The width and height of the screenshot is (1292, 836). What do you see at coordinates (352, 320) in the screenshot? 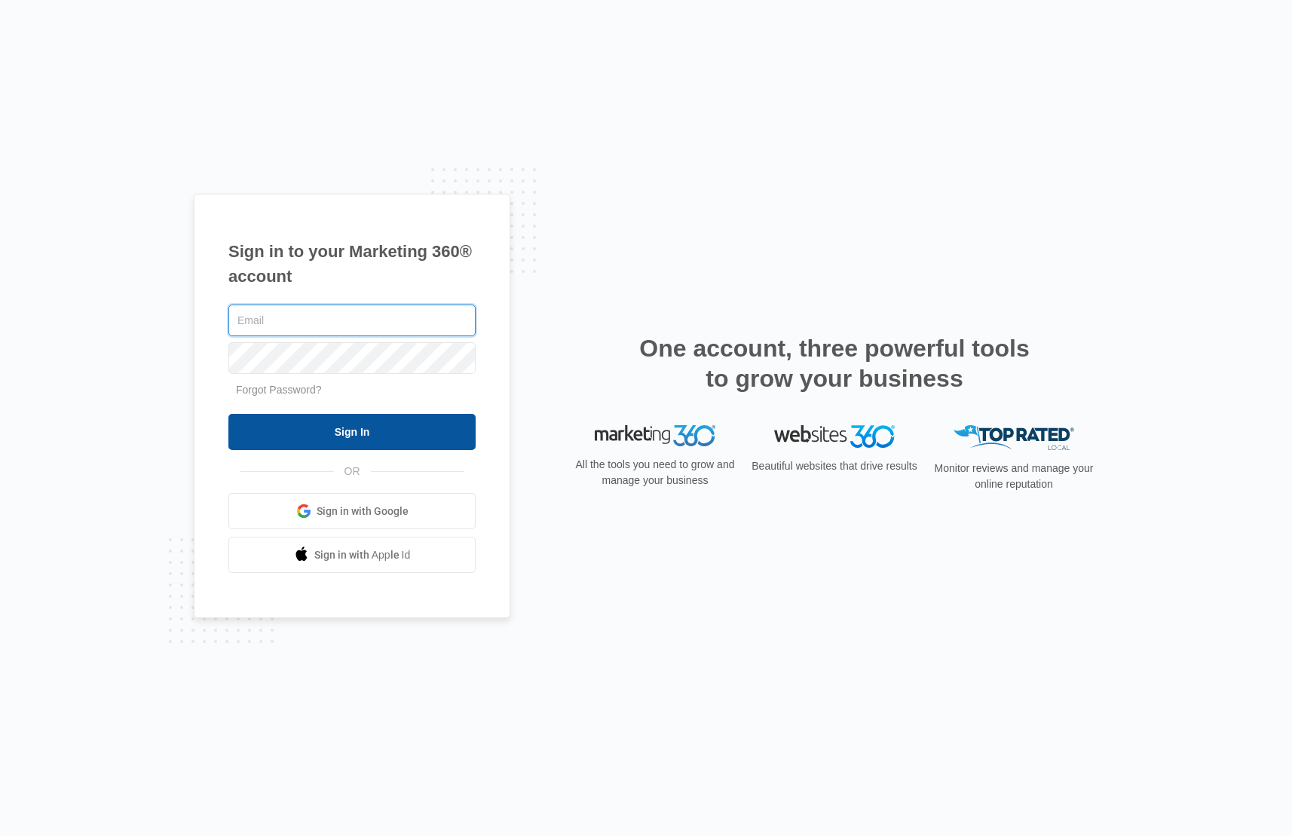
I see `input: Email` at bounding box center [352, 320].